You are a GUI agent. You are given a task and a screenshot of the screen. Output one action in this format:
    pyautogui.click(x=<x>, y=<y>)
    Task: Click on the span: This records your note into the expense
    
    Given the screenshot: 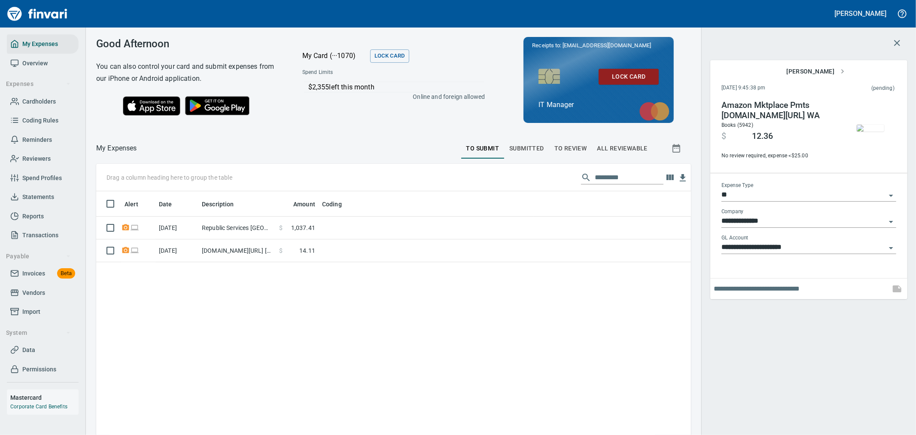 What is the action you would take?
    pyautogui.click(x=898, y=289)
    